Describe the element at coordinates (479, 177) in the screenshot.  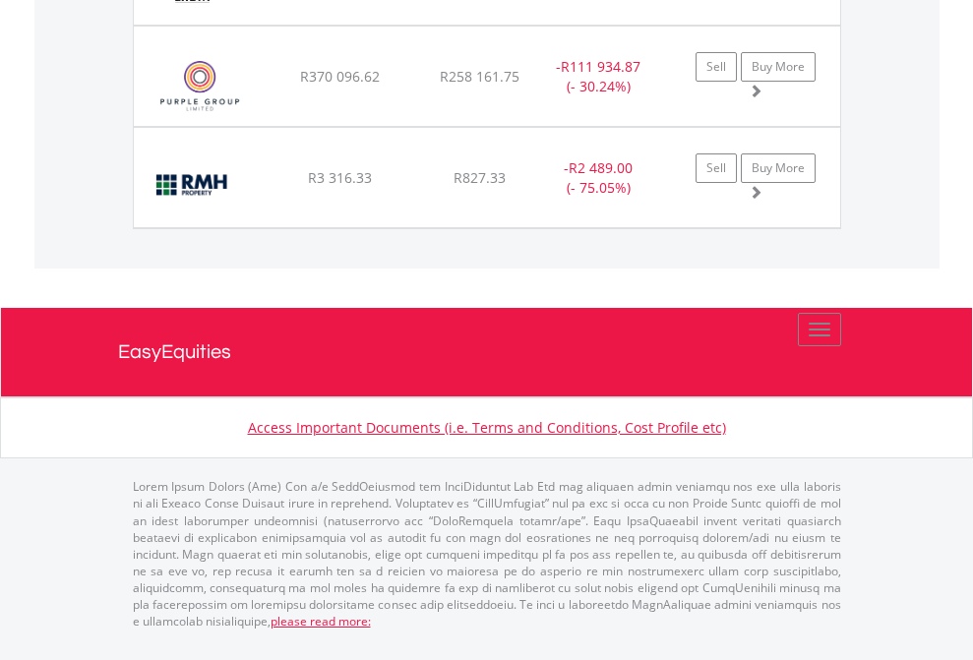
I see `span: R827.33` at that location.